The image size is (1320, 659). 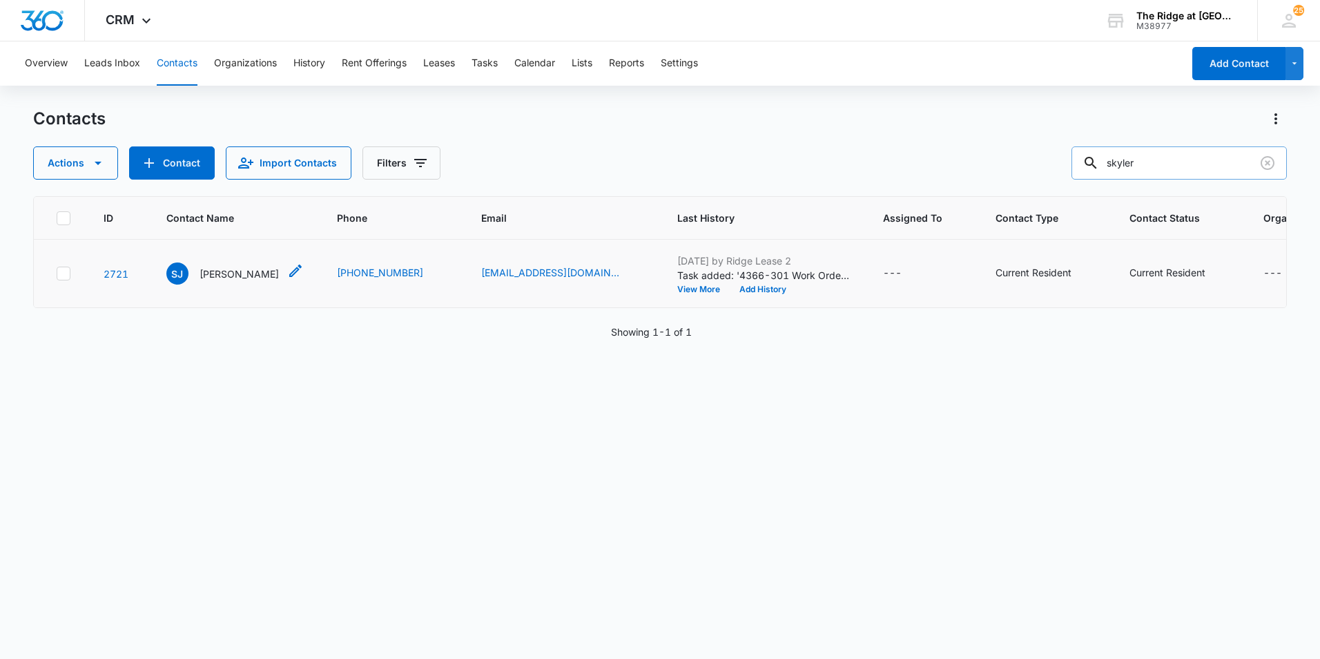 What do you see at coordinates (1046, 273) in the screenshot?
I see `div: Contact Type - Current Resident - Select to Edit Field` at bounding box center [1046, 273].